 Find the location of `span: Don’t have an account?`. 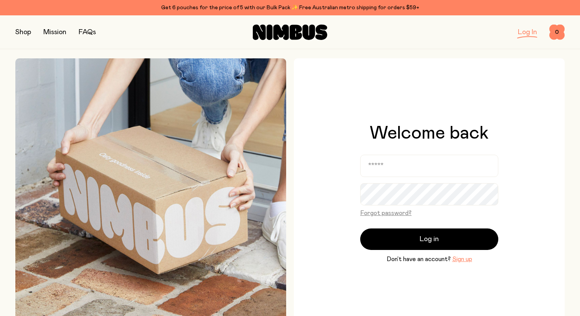

span: Don’t have an account? is located at coordinates (419, 259).